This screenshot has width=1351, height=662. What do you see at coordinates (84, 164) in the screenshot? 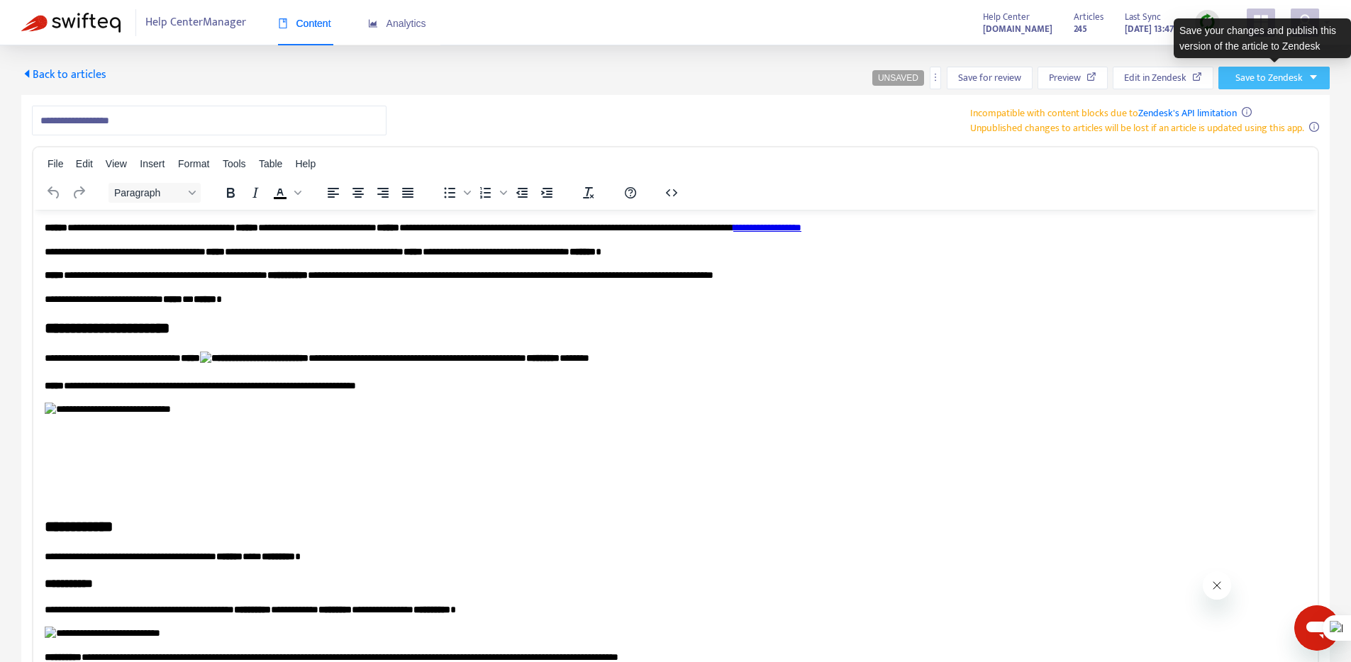
I see `span: Edit` at bounding box center [84, 164].